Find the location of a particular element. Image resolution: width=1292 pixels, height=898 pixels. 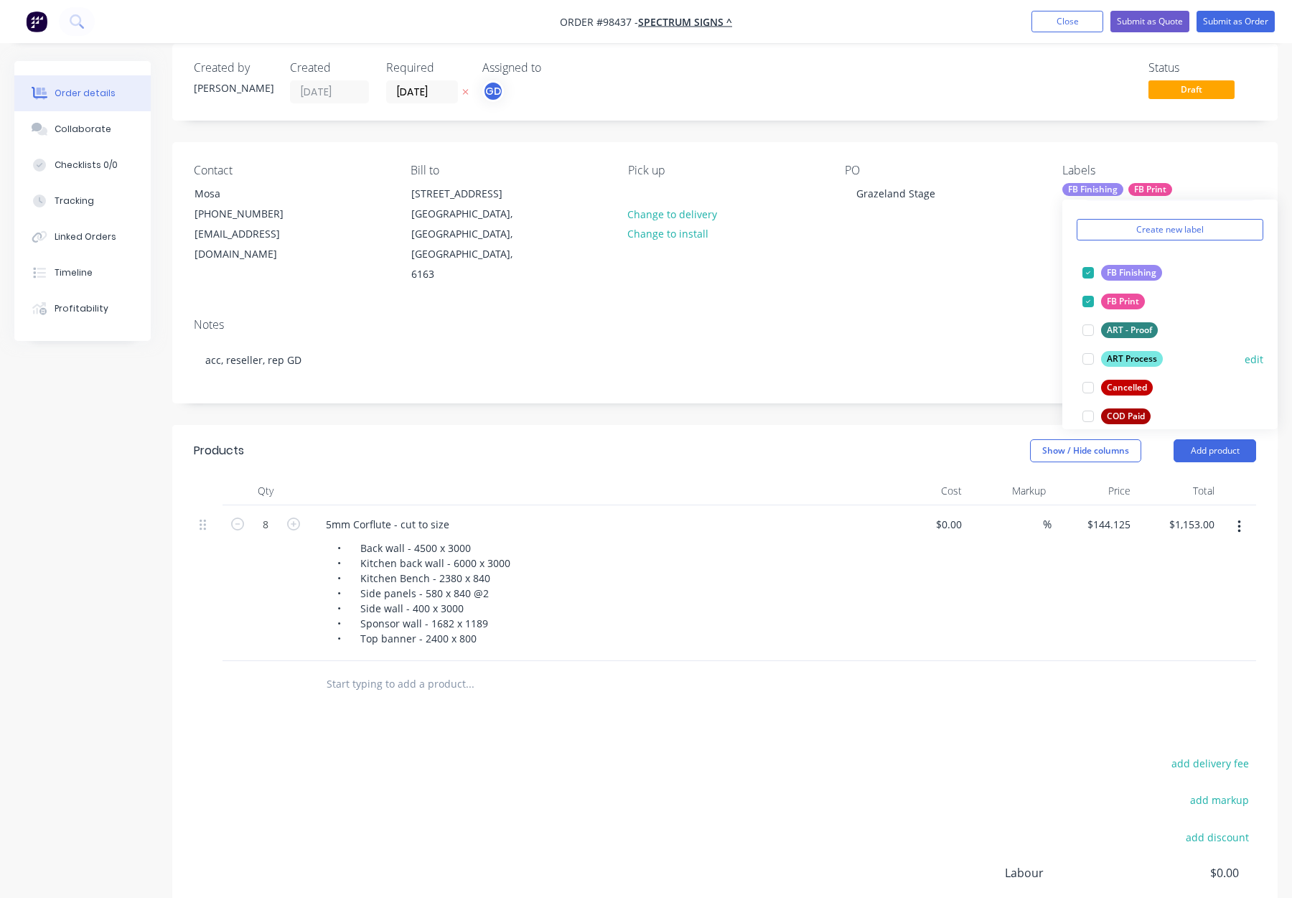

div: Contact is located at coordinates (291, 170).